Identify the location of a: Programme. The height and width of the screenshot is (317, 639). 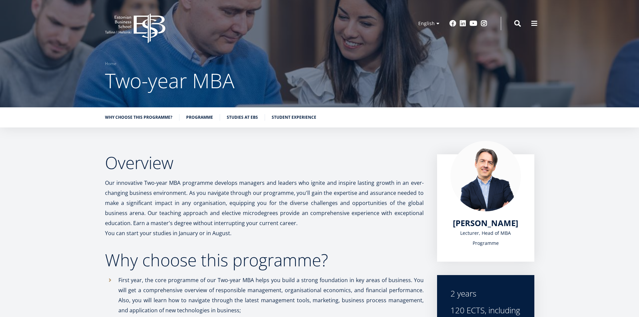
(200, 117).